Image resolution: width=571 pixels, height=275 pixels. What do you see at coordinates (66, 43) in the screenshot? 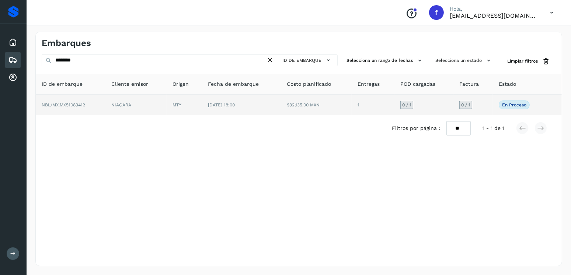
I see `h4: Embarques` at bounding box center [66, 43].